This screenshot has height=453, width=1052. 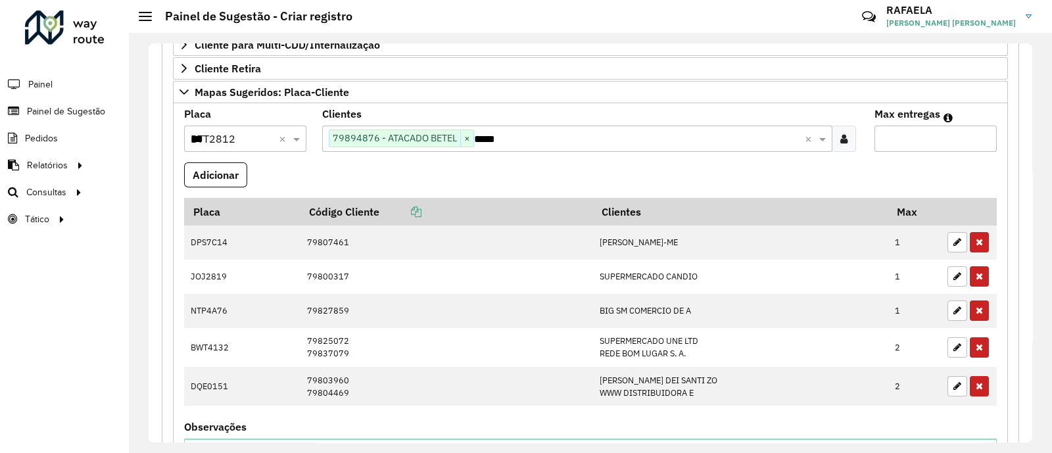 I want to click on td: 79825072 79837079, so click(x=446, y=347).